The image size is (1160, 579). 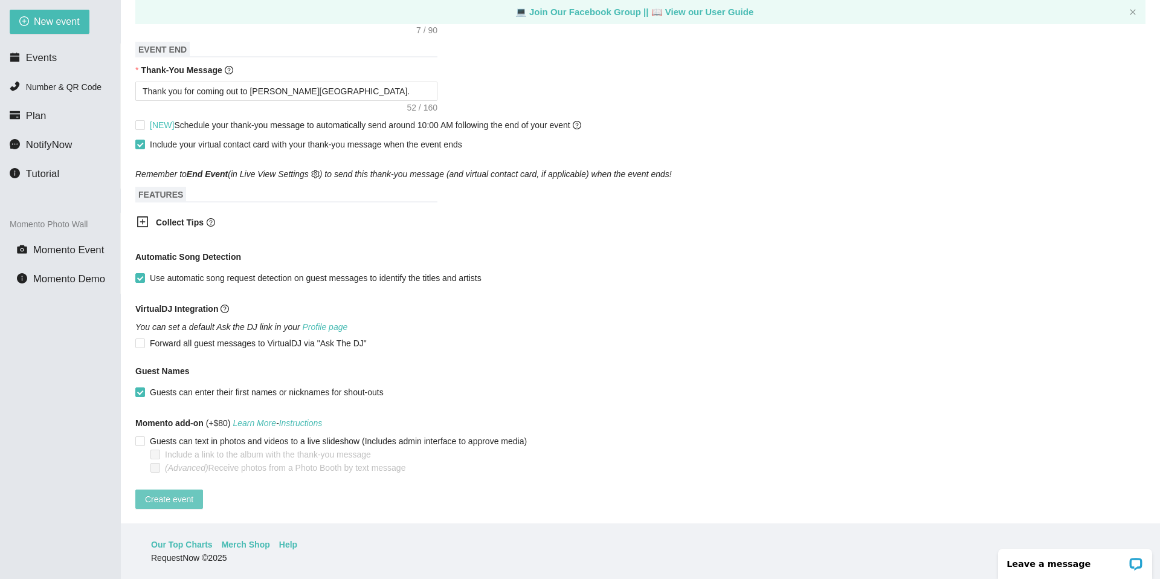 What do you see at coordinates (315, 174) in the screenshot?
I see `span: setting` at bounding box center [315, 174].